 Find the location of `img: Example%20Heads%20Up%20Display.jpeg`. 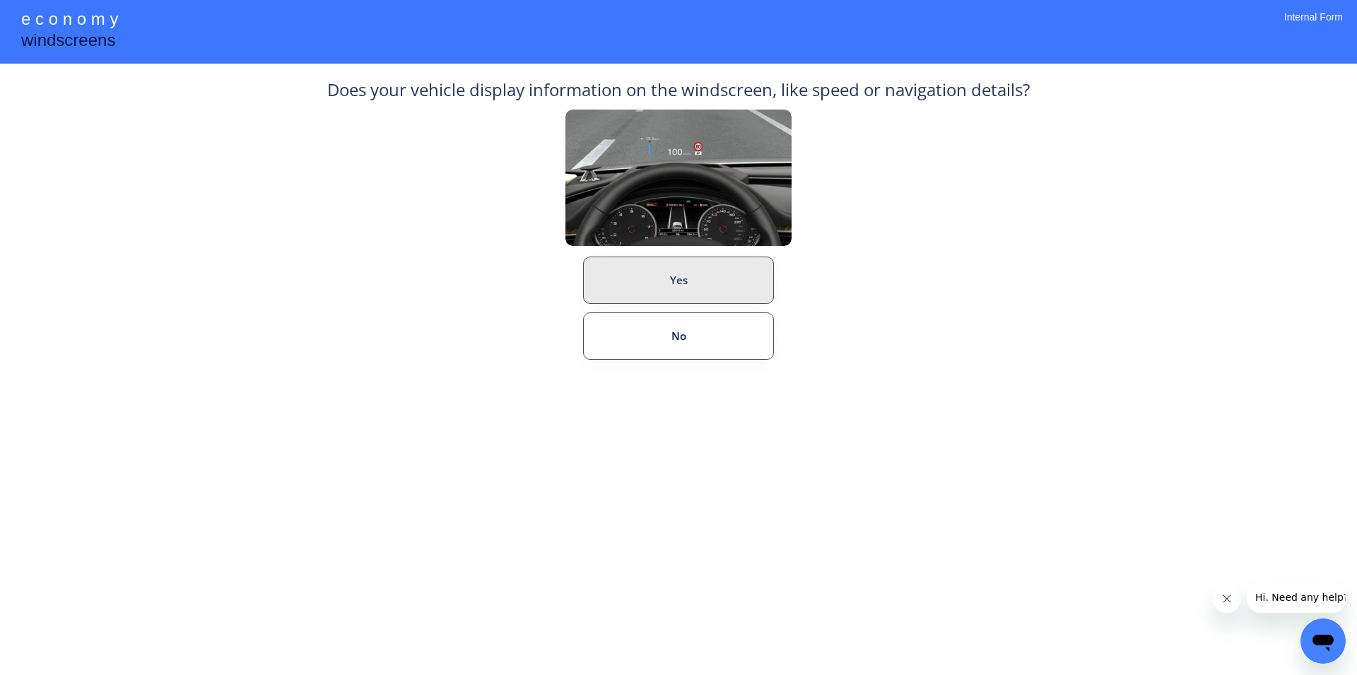

img: Example%20Heads%20Up%20Display.jpeg is located at coordinates (678, 177).